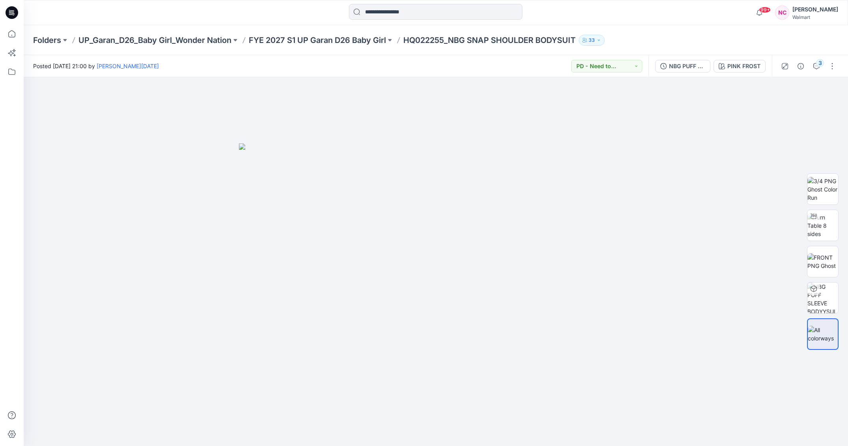 The image size is (848, 446). Describe the element at coordinates (800, 66) in the screenshot. I see `button: Details` at that location.